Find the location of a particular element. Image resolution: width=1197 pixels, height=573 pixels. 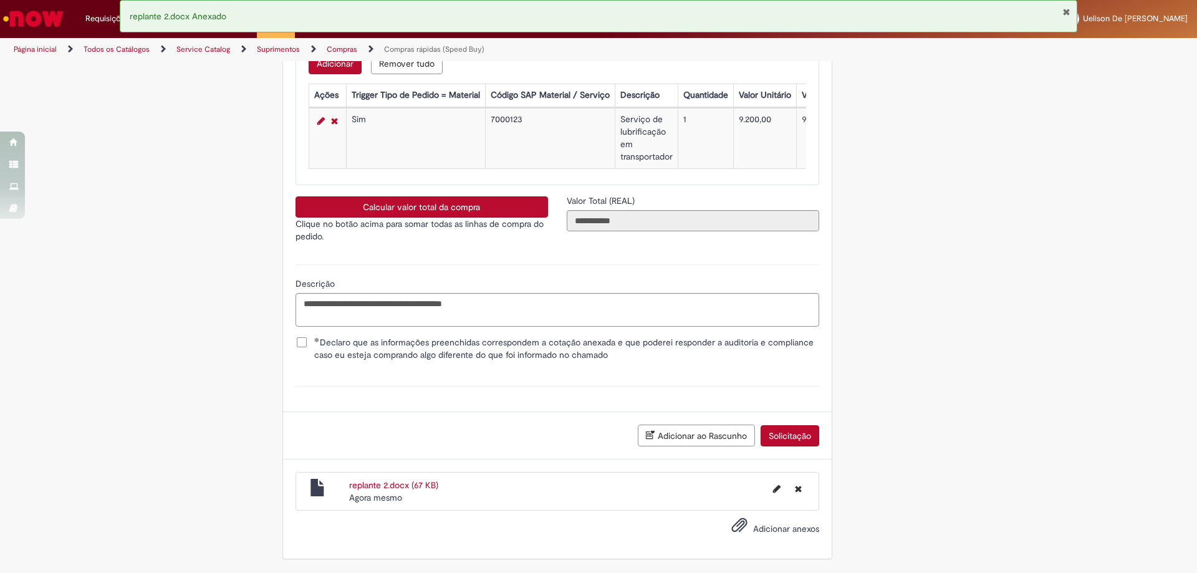

p: Clique no botão acima para somar todas as linhas de compra do pedido. is located at coordinates (421, 230).